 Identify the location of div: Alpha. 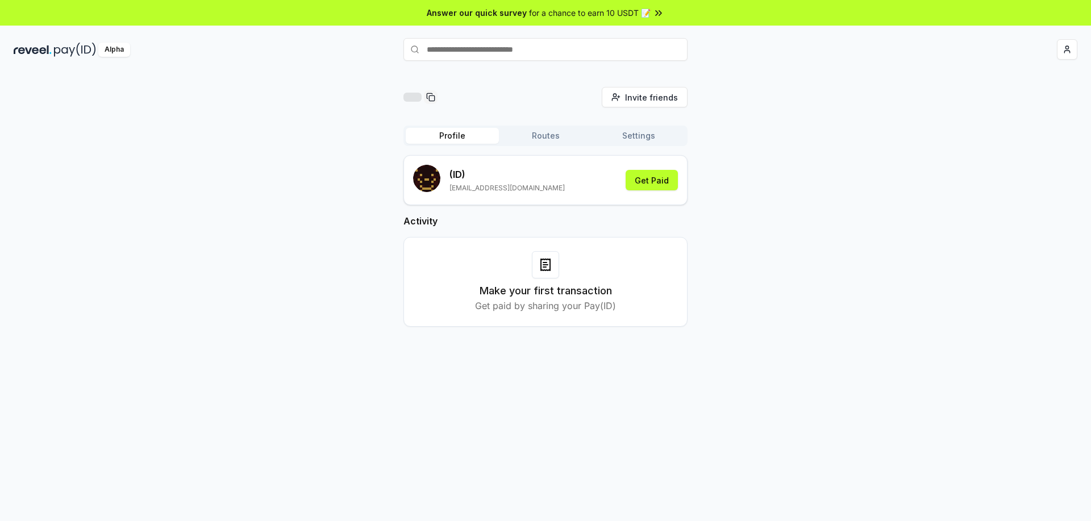
(114, 49).